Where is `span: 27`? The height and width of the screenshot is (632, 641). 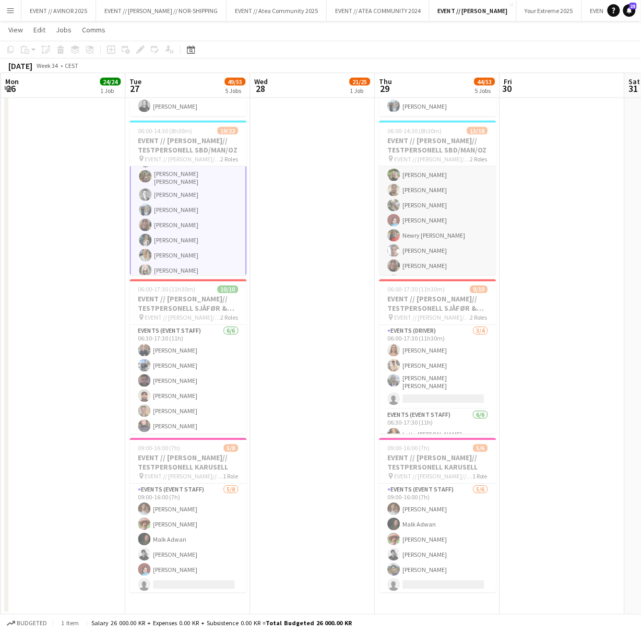
span: 27 is located at coordinates (135, 88).